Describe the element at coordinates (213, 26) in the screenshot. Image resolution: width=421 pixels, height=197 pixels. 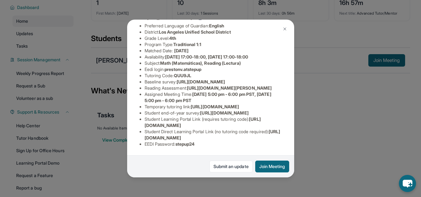
I see `li: Preferred Language of Guardian:` at that location.